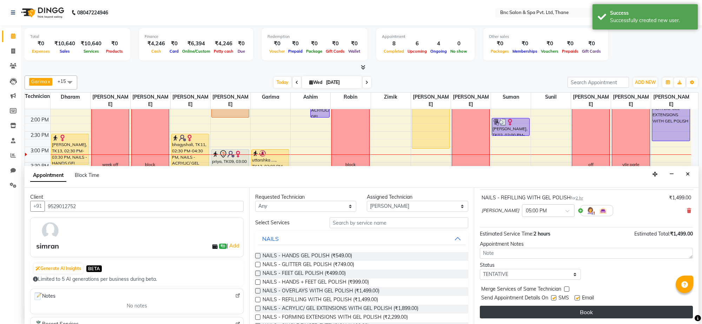  What do you see at coordinates (459, 51) in the screenshot?
I see `span: No show` at bounding box center [459, 51].